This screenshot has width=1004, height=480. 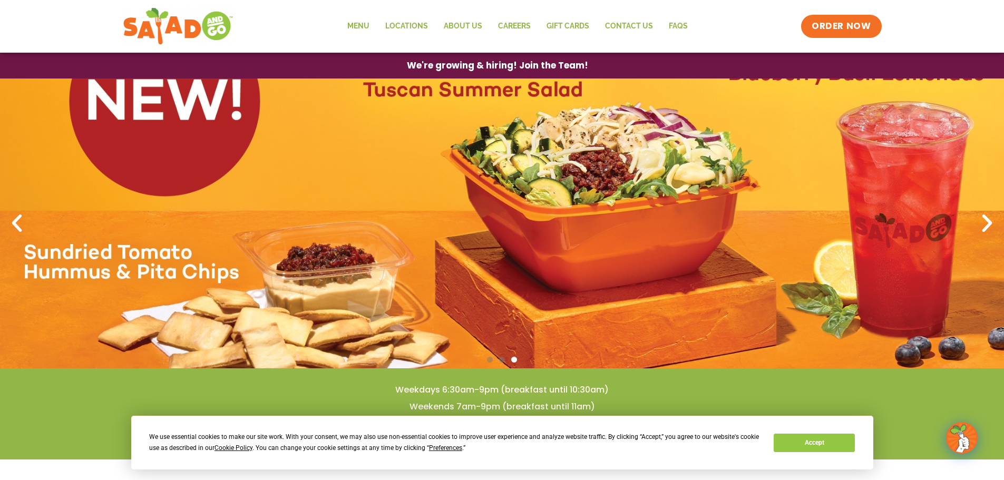 I want to click on a: FAQs, so click(x=678, y=26).